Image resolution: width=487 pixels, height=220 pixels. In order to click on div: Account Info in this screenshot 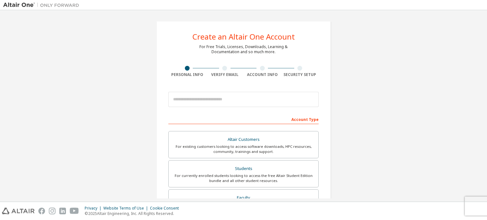, I will do `click(262, 75)`.